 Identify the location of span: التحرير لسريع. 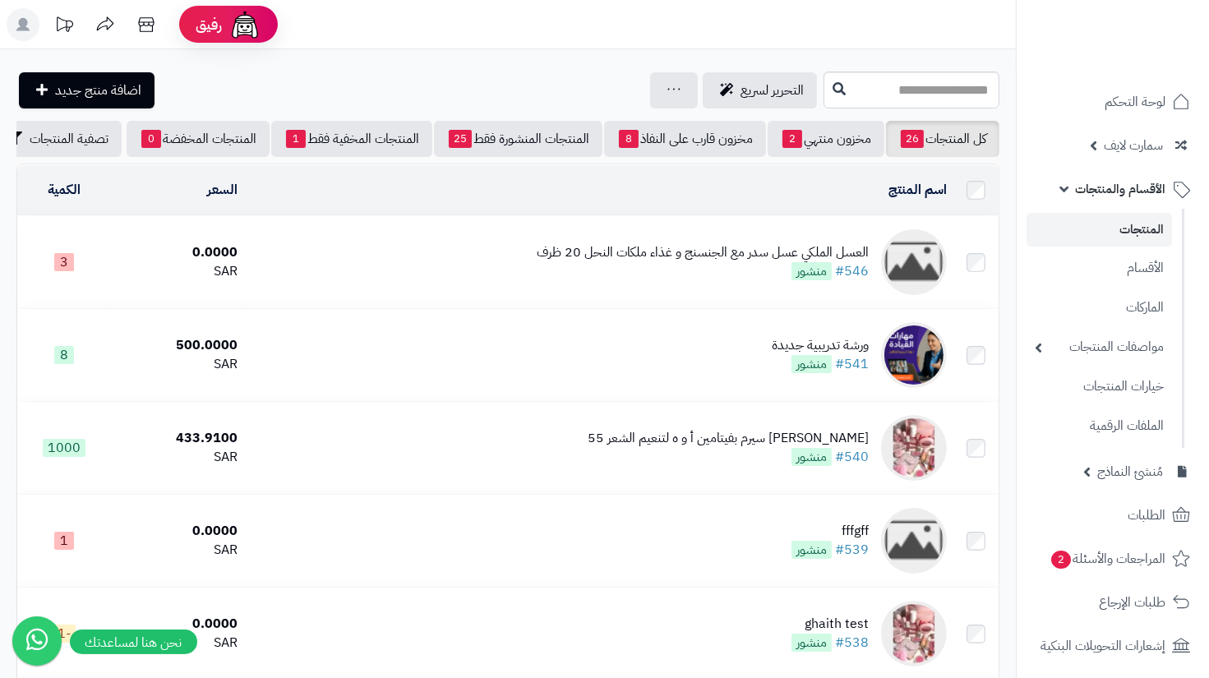
(772, 90).